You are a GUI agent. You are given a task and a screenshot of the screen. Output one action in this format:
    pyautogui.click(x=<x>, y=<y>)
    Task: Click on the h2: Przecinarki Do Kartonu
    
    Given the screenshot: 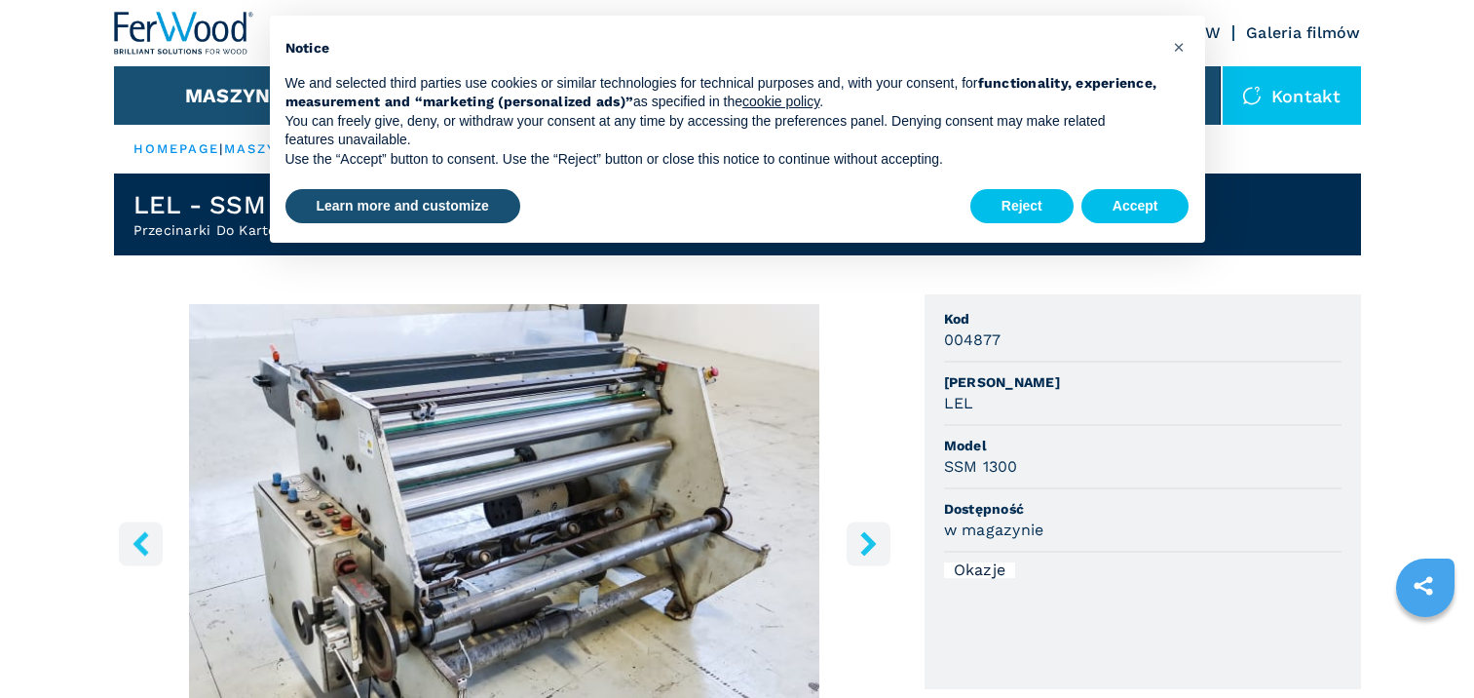 What is the action you would take?
    pyautogui.click(x=232, y=230)
    